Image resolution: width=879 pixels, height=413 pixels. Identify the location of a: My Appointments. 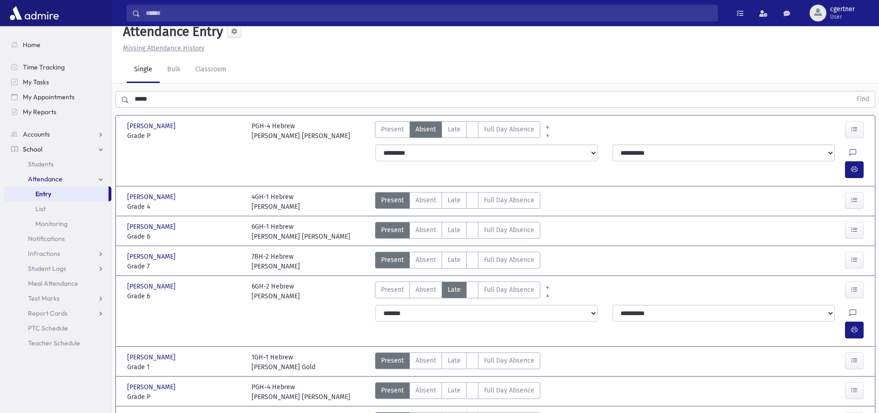
(57, 97).